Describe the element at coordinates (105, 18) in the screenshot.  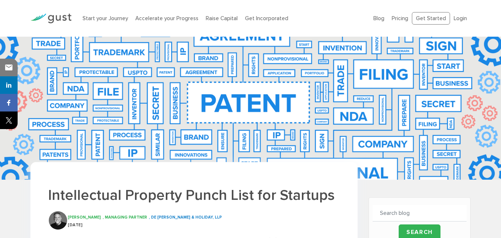
I see `a: Start your Journey` at that location.